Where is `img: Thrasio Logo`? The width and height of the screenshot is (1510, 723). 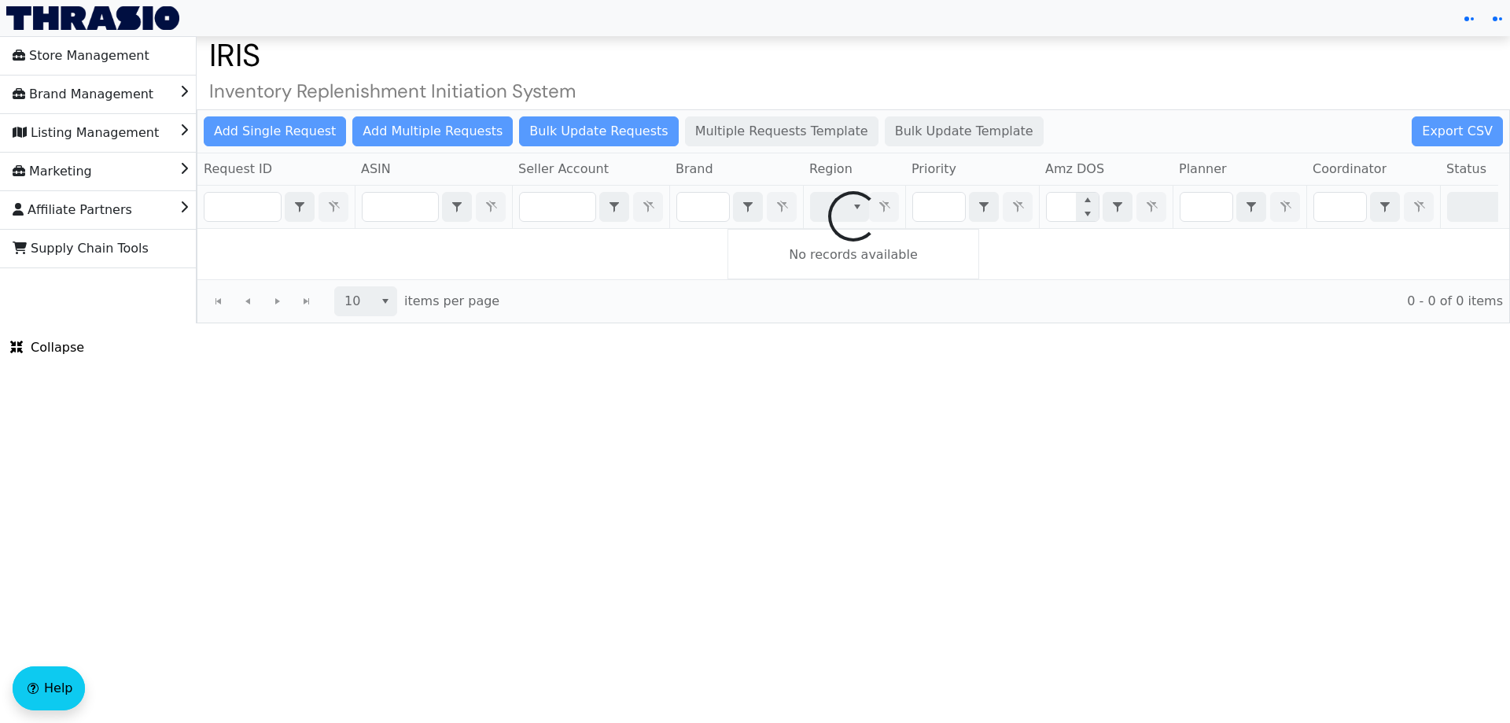
img: Thrasio Logo is located at coordinates (93, 18).